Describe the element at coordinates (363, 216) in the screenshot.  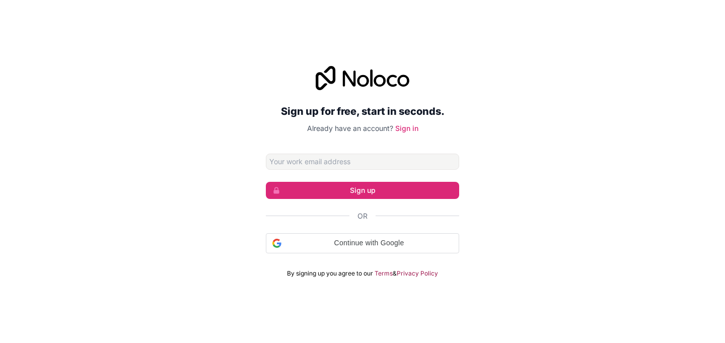
I see `span: Or` at that location.